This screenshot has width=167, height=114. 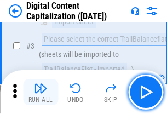 What do you see at coordinates (152, 11) in the screenshot?
I see `img: Settings menu` at bounding box center [152, 11].